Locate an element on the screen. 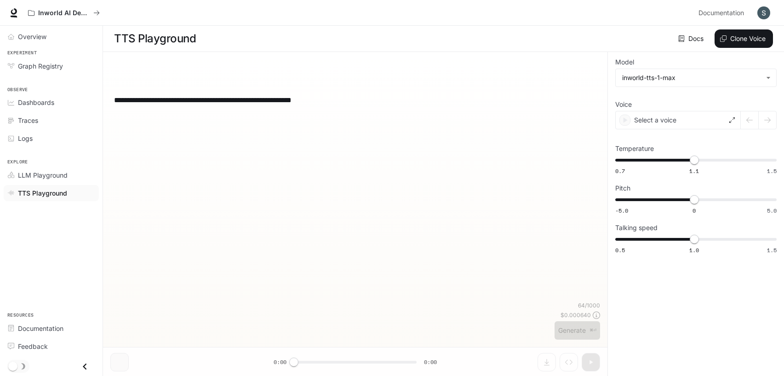  span: 0.7 is located at coordinates (620, 171).